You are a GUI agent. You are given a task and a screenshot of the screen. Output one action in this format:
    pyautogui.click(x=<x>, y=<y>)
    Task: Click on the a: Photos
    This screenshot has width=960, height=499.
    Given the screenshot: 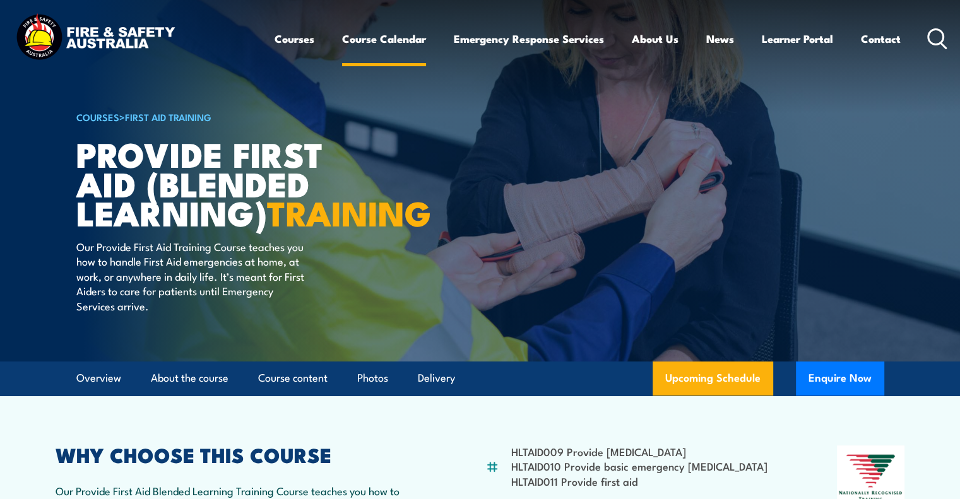 What is the action you would take?
    pyautogui.click(x=372, y=378)
    